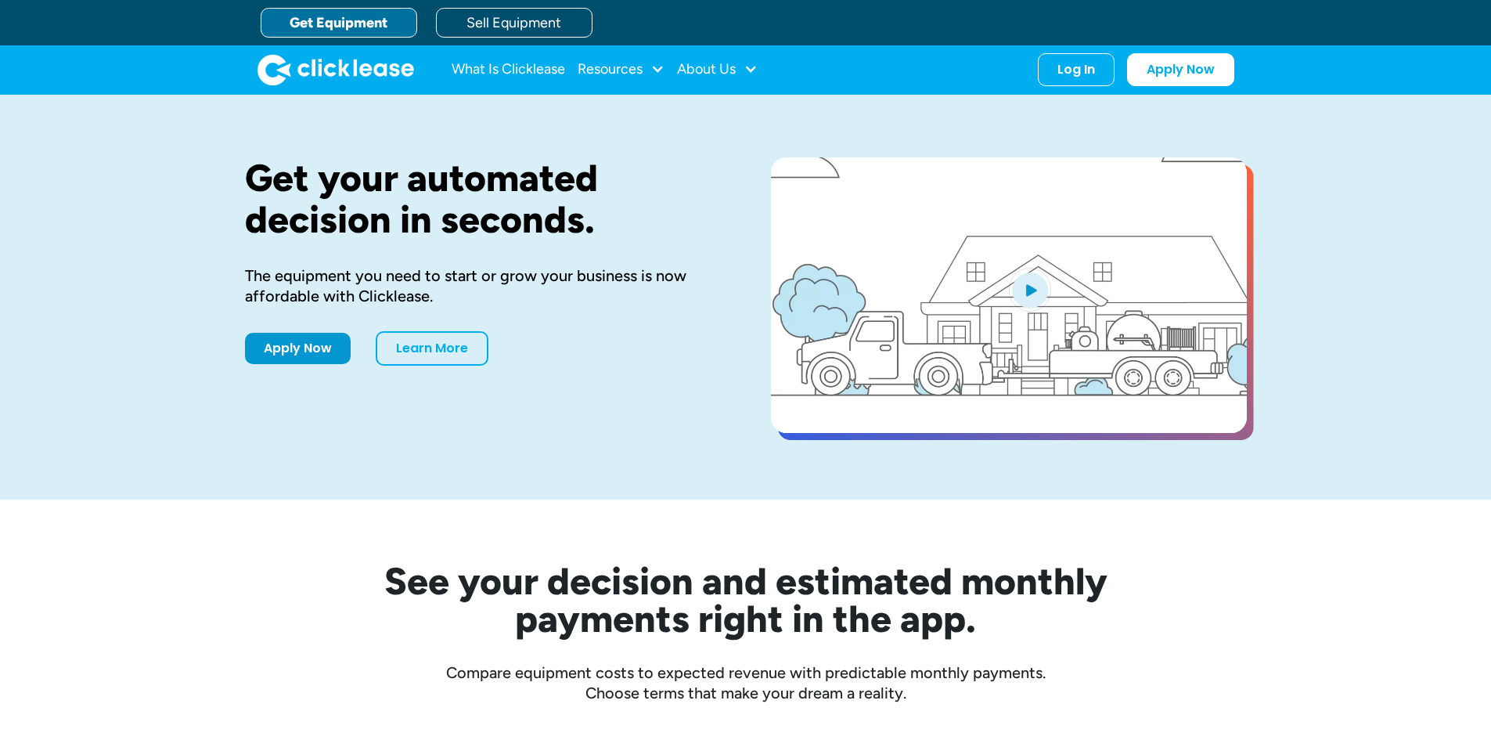 Image resolution: width=1491 pixels, height=740 pixels. I want to click on a: Get Equipment, so click(339, 23).